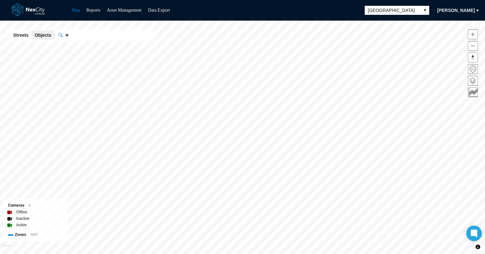 Image resolution: width=485 pixels, height=254 pixels. I want to click on button: Streets, so click(21, 35).